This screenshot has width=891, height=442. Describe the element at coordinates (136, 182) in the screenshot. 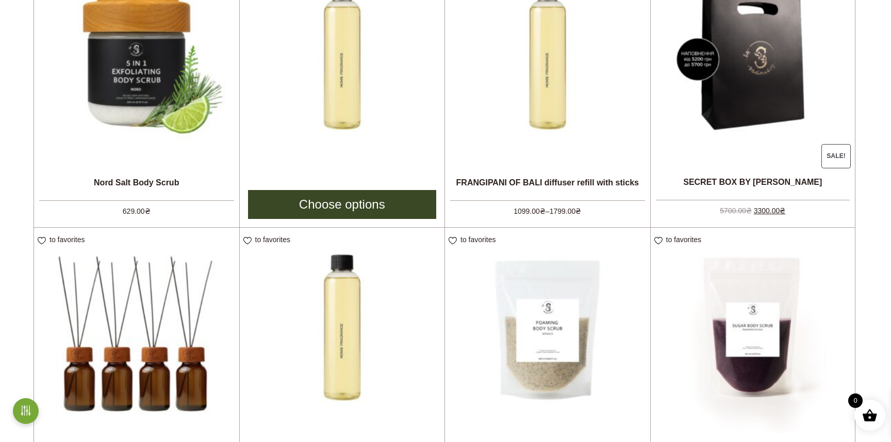

I see `font: Nord Salt Body Scrub` at that location.